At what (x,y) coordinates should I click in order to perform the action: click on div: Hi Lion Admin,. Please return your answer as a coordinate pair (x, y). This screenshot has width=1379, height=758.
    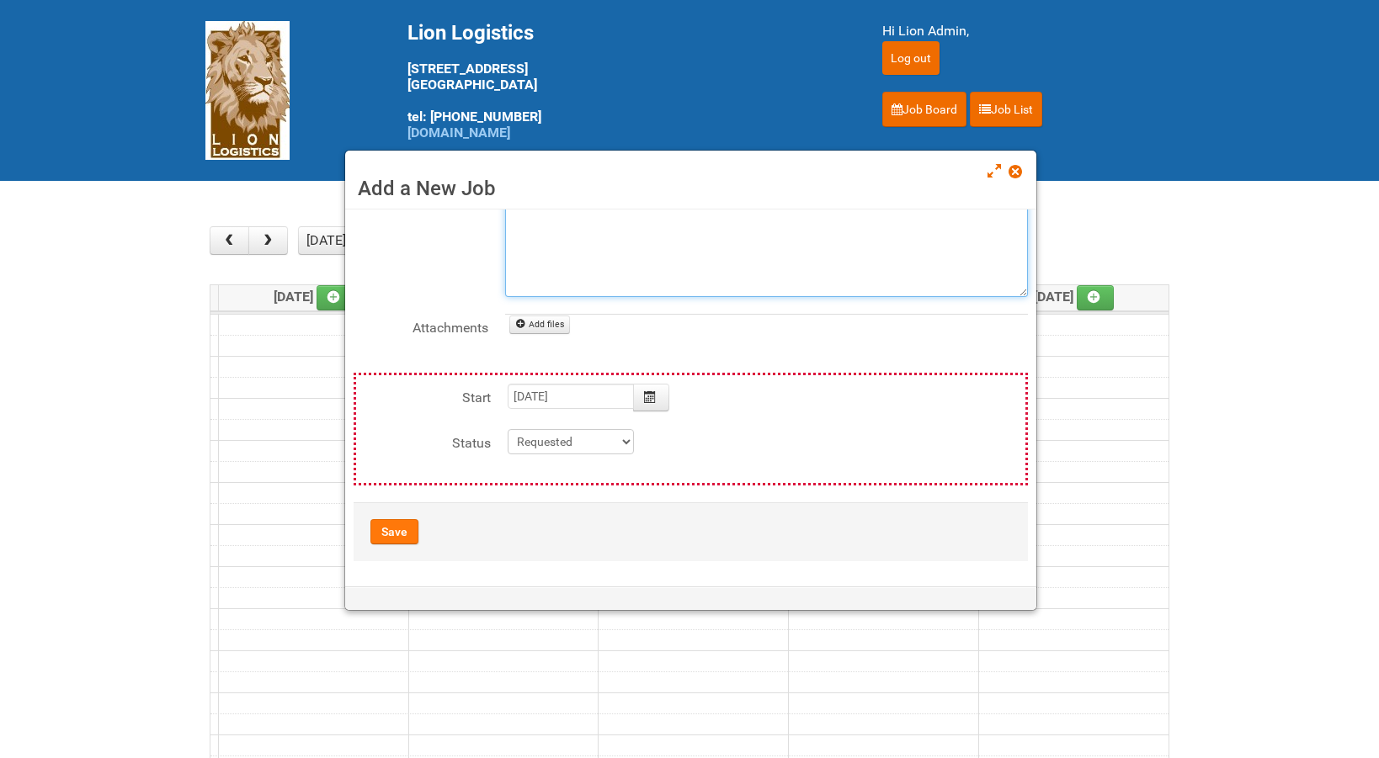
    Looking at the image, I should click on (1028, 31).